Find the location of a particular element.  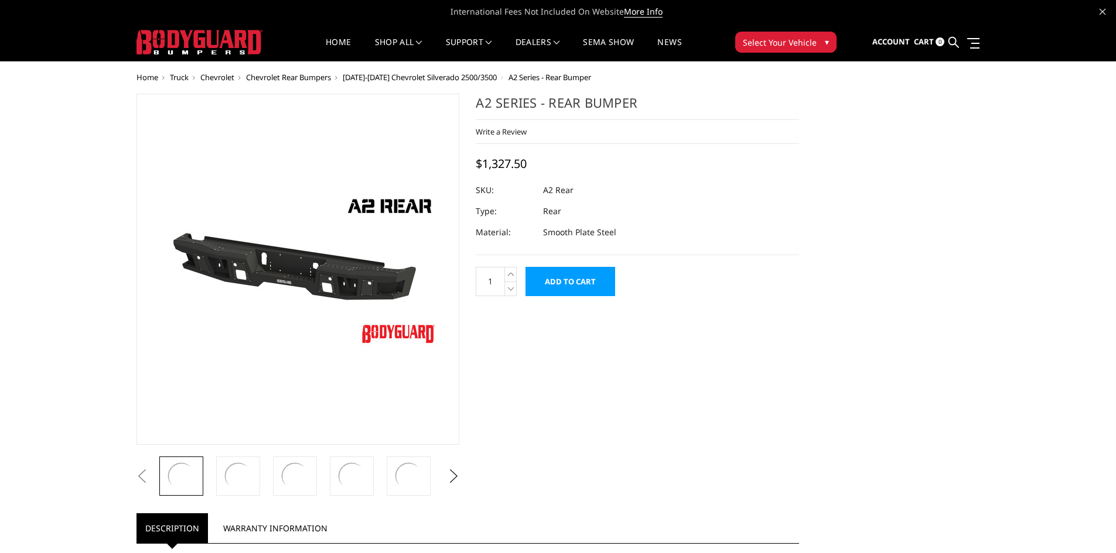

dt: SKU: is located at coordinates (505, 190).